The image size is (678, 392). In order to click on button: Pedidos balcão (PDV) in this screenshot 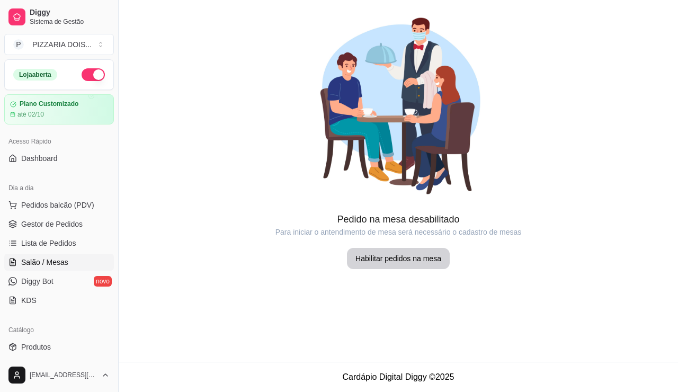, I will do `click(59, 205)`.